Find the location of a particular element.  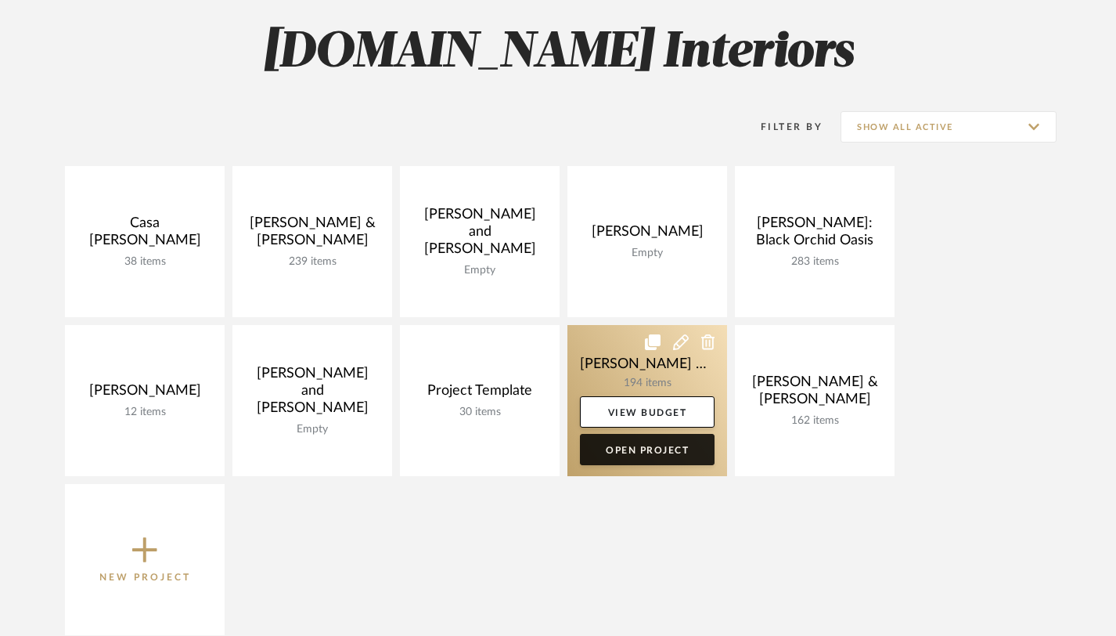

div: 162 items is located at coordinates (815, 420).